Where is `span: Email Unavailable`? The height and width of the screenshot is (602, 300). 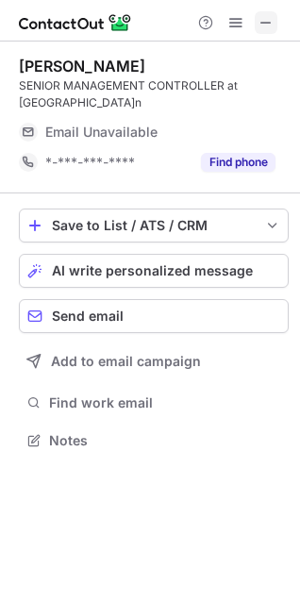
span: Email Unavailable is located at coordinates (101, 132).